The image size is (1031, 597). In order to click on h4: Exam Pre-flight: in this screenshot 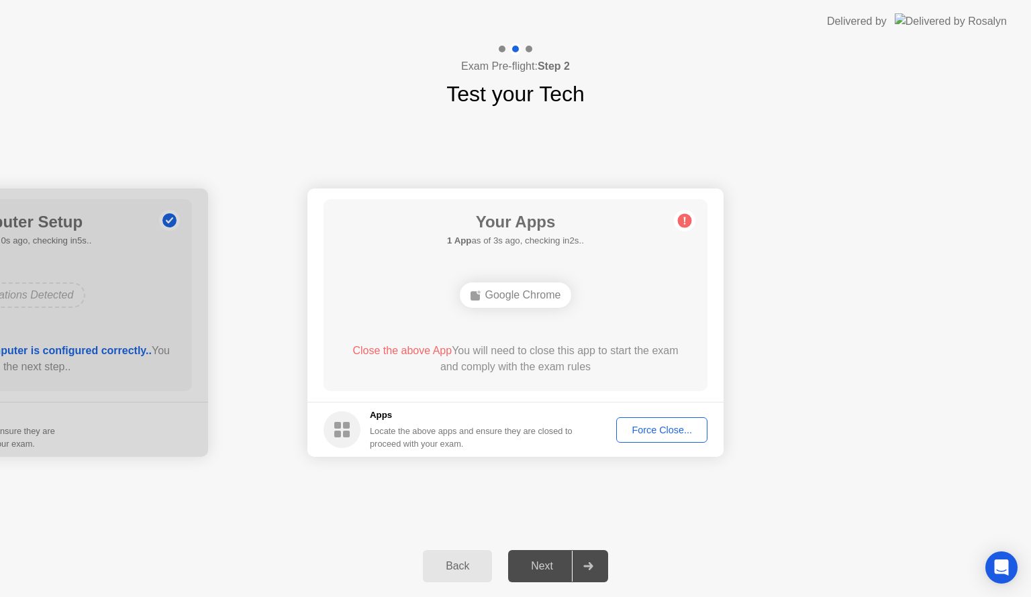, I will do `click(515, 66)`.